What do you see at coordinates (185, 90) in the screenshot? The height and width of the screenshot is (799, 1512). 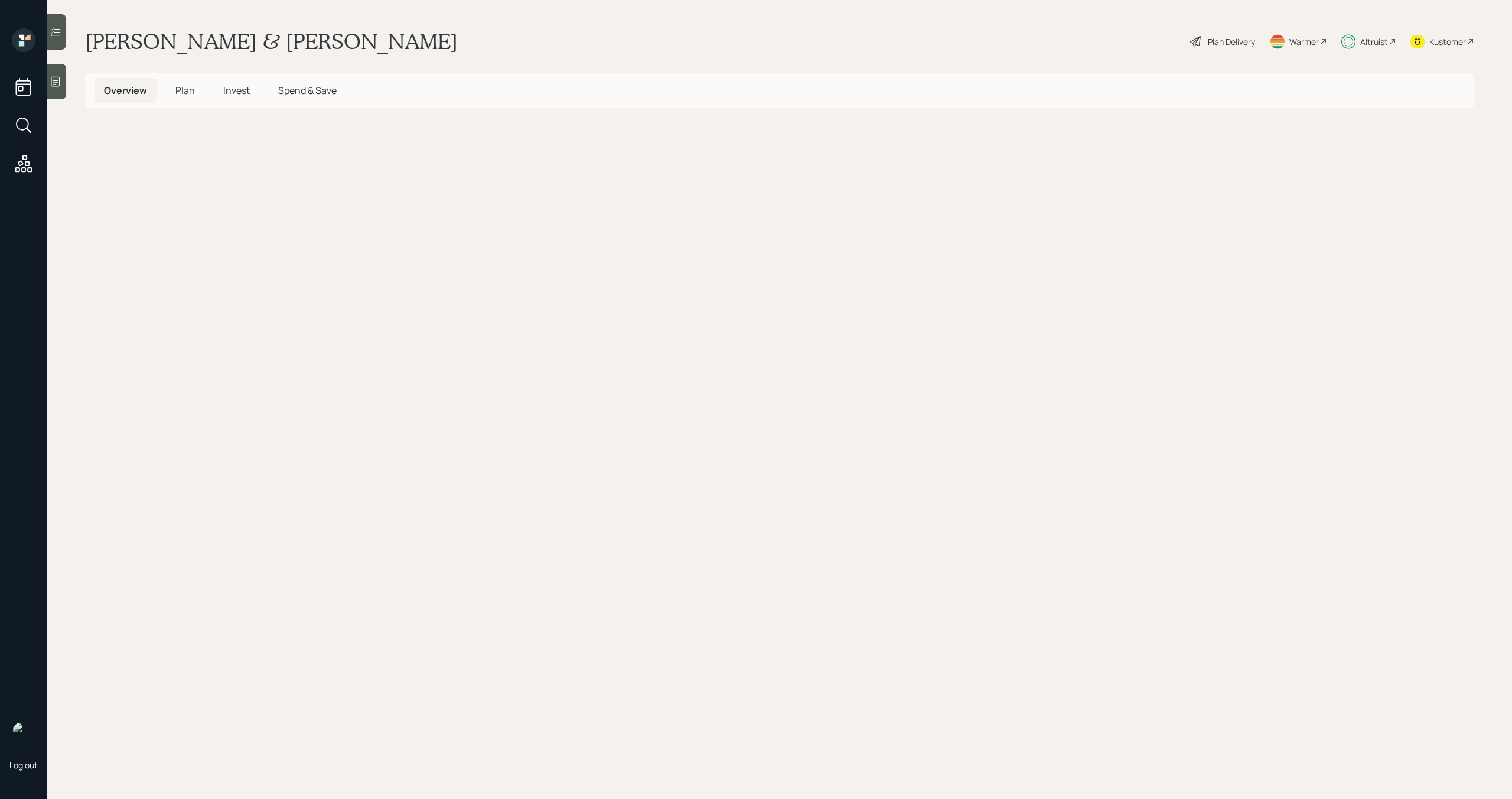 I see `span: Plan` at bounding box center [185, 90].